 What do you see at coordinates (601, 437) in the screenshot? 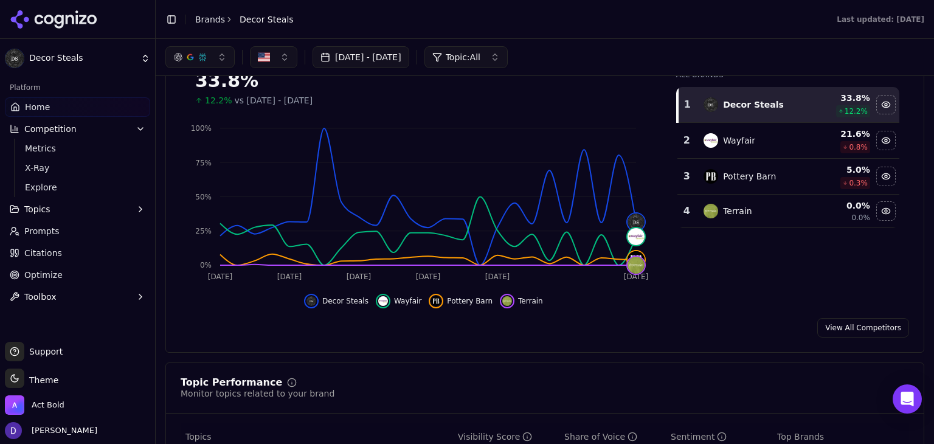
I see `div: Share of Voice` at bounding box center [601, 437].